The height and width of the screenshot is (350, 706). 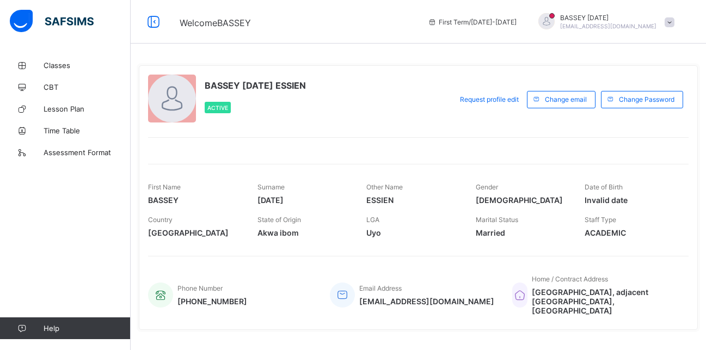 I want to click on span: BASSEY, so click(x=194, y=200).